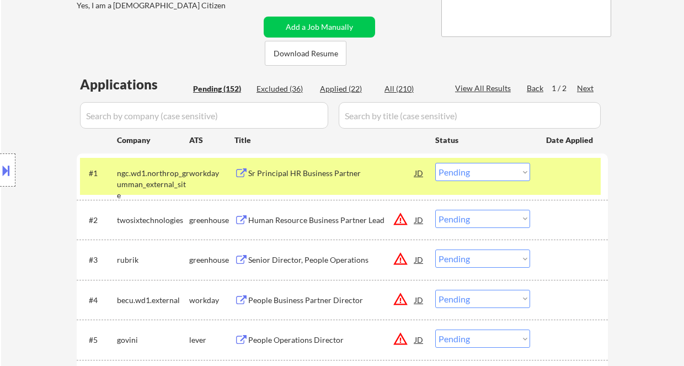  I want to click on div: Applied (22), so click(348, 89).